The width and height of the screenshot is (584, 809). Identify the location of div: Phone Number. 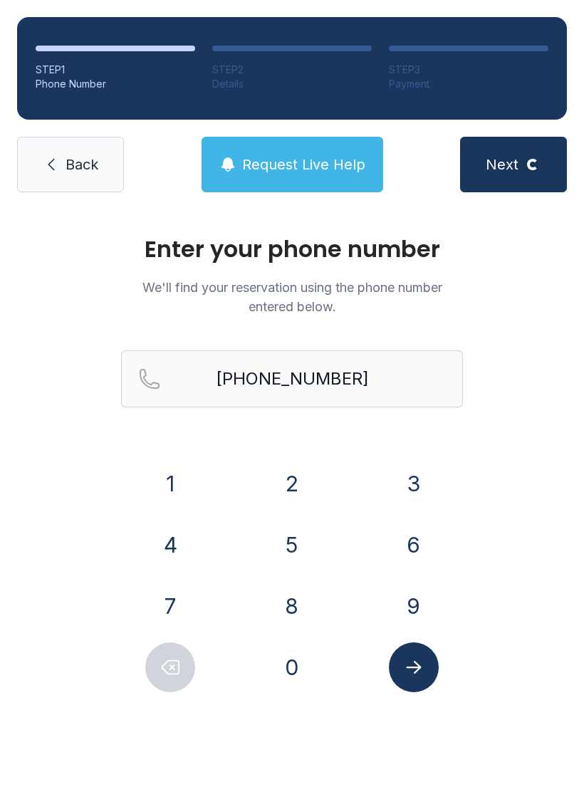
(115, 84).